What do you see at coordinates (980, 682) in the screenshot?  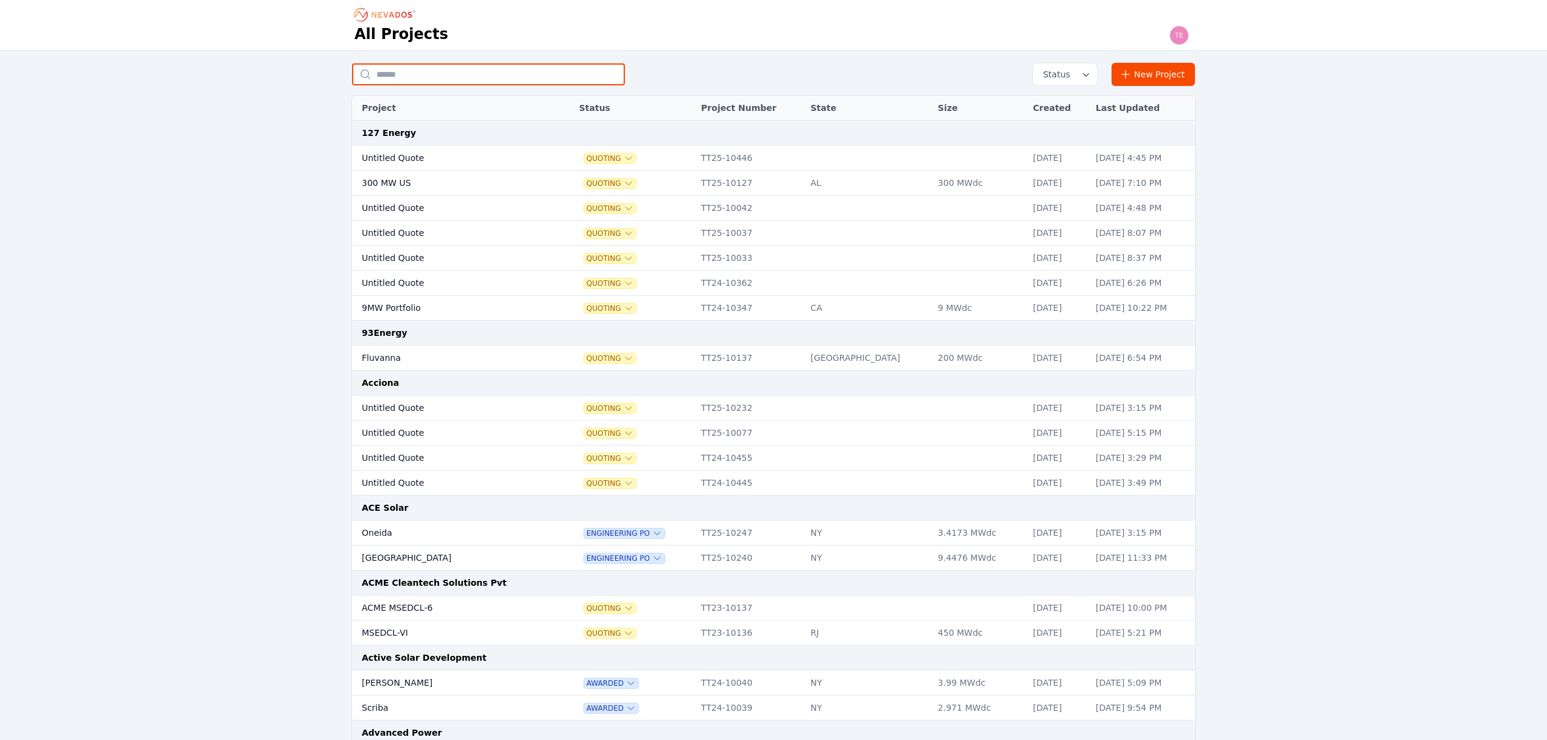 I see `td: 3.99 MWdc` at bounding box center [980, 682].